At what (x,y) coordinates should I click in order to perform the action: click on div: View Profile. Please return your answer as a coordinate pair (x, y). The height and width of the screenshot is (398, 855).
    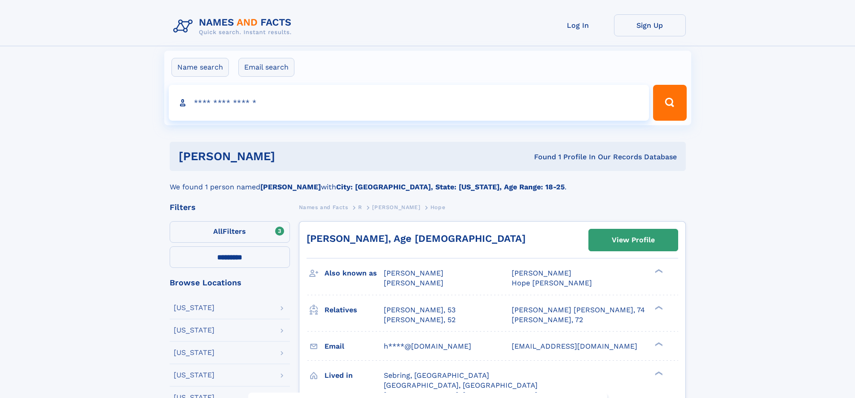
    Looking at the image, I should click on (633, 240).